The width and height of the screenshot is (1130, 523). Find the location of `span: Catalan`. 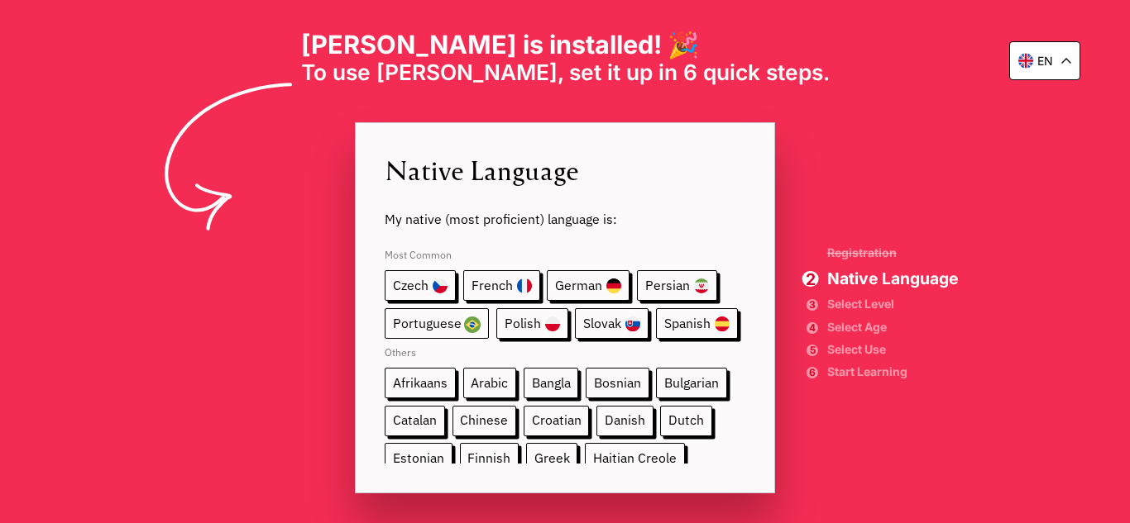

span: Catalan is located at coordinates (414, 421).